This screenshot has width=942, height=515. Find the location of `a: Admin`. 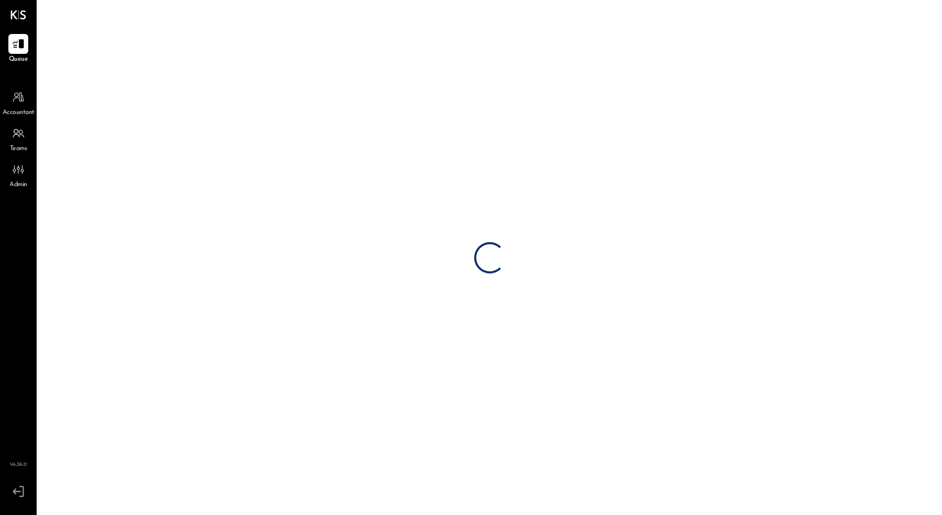

a: Admin is located at coordinates (18, 175).